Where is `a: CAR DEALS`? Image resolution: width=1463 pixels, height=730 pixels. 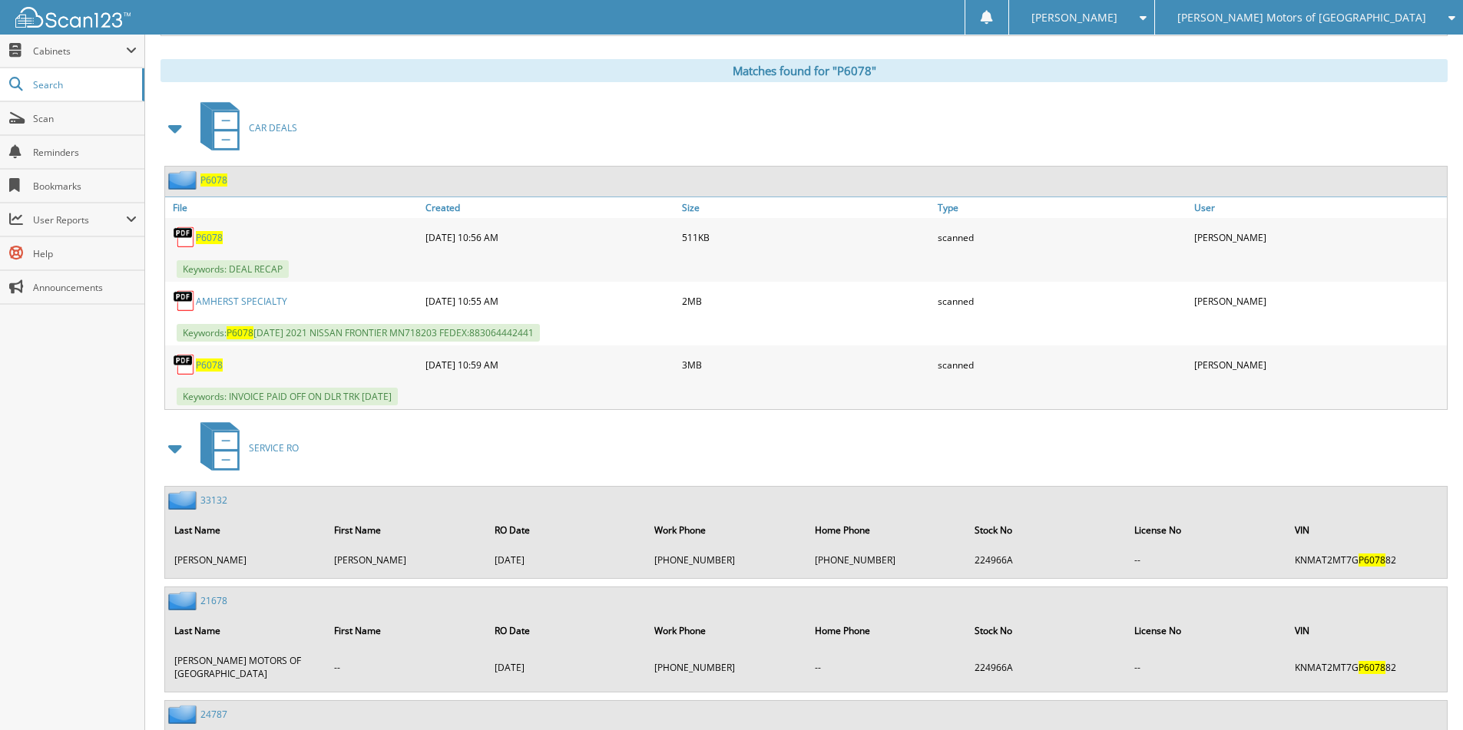 a: CAR DEALS is located at coordinates (244, 127).